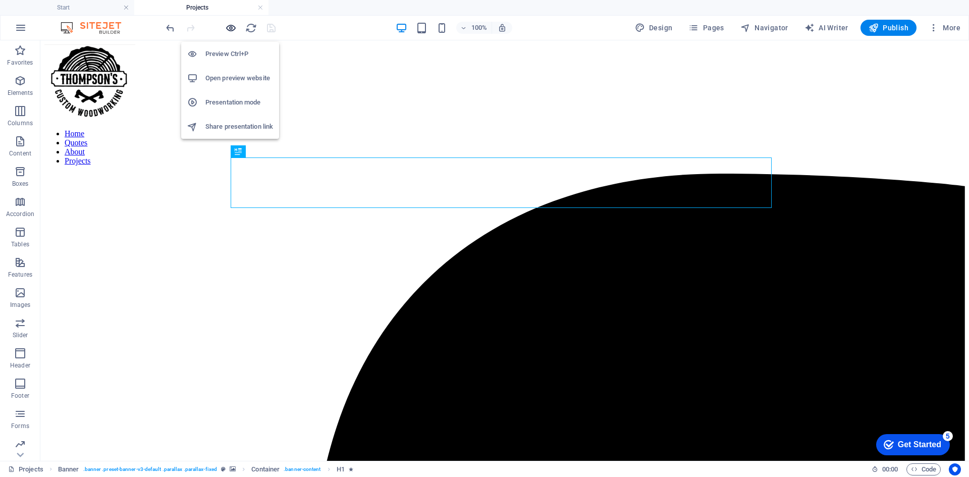  Describe the element at coordinates (239, 102) in the screenshot. I see `h6: Presentation mode` at that location.